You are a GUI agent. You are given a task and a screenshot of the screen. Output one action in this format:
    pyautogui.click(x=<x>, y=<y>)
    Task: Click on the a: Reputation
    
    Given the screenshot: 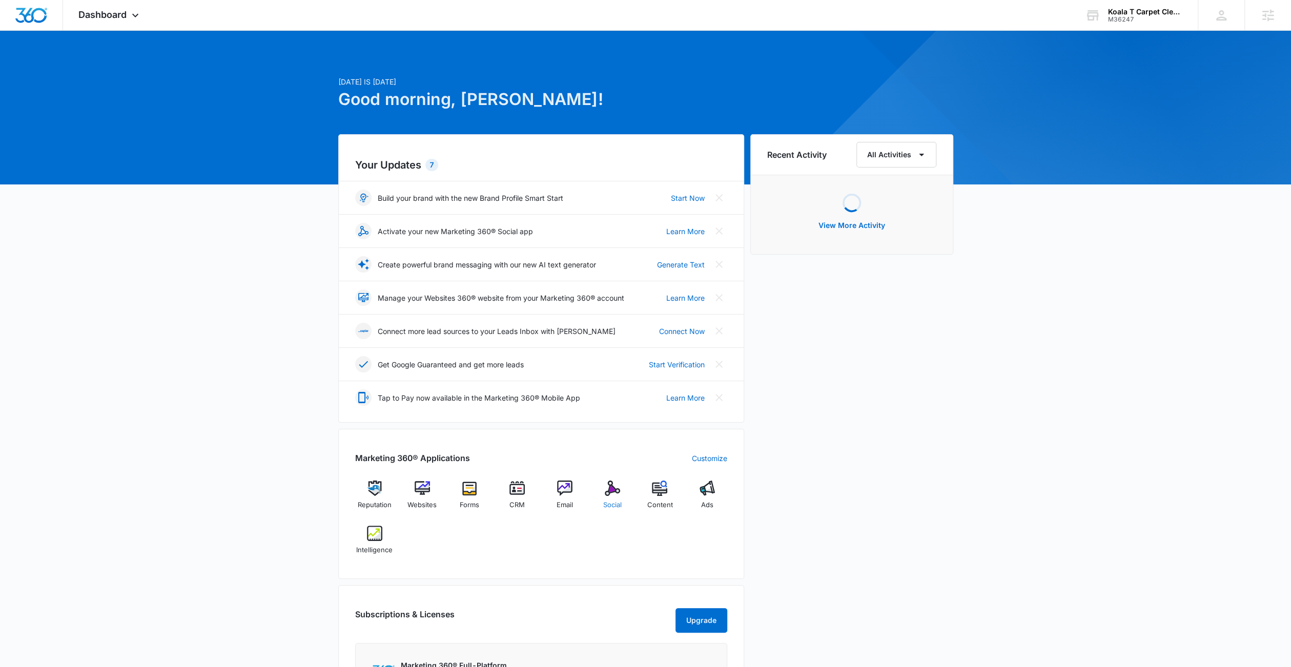 What is the action you would take?
    pyautogui.click(x=375, y=499)
    